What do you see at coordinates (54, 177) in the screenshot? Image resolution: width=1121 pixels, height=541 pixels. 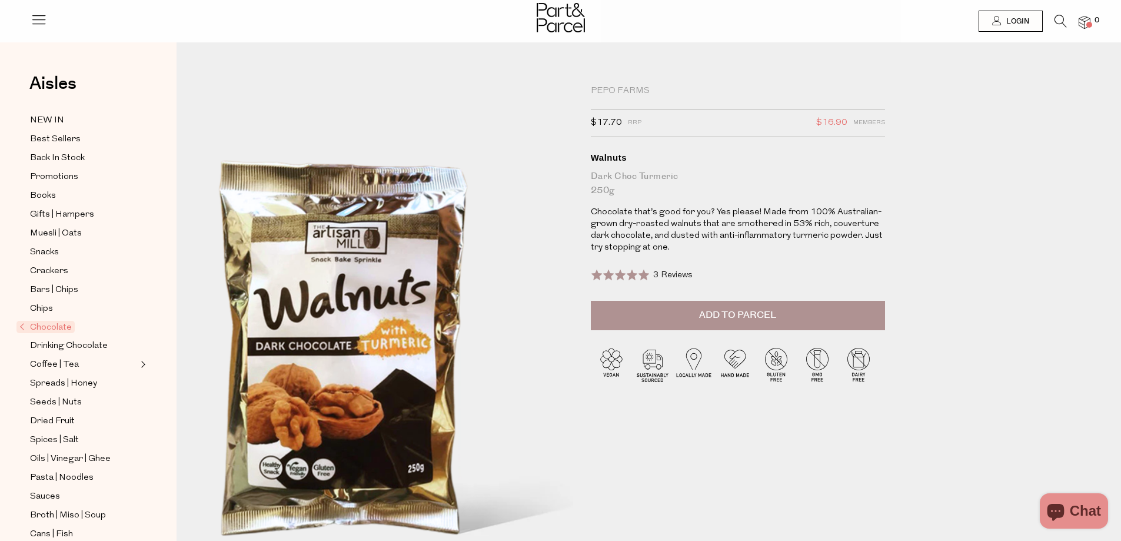 I see `span: Promotions` at bounding box center [54, 177].